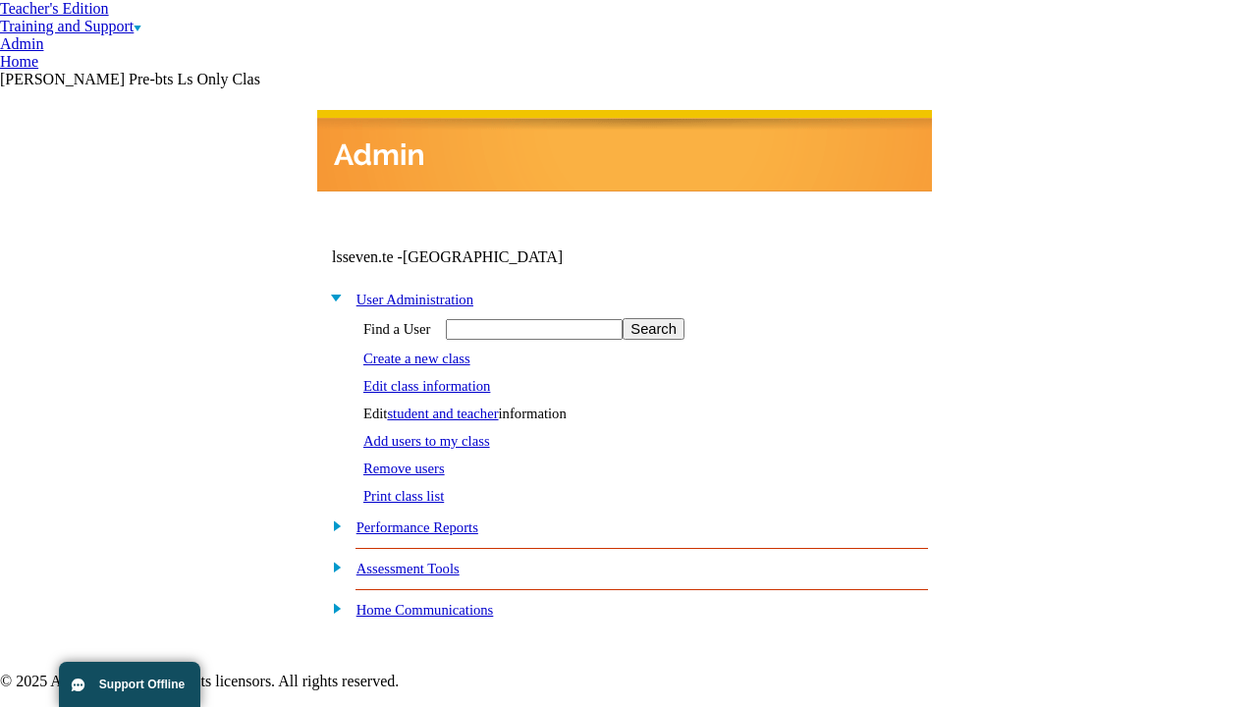  What do you see at coordinates (623, 150) in the screenshot?
I see `img: header` at bounding box center [623, 150].